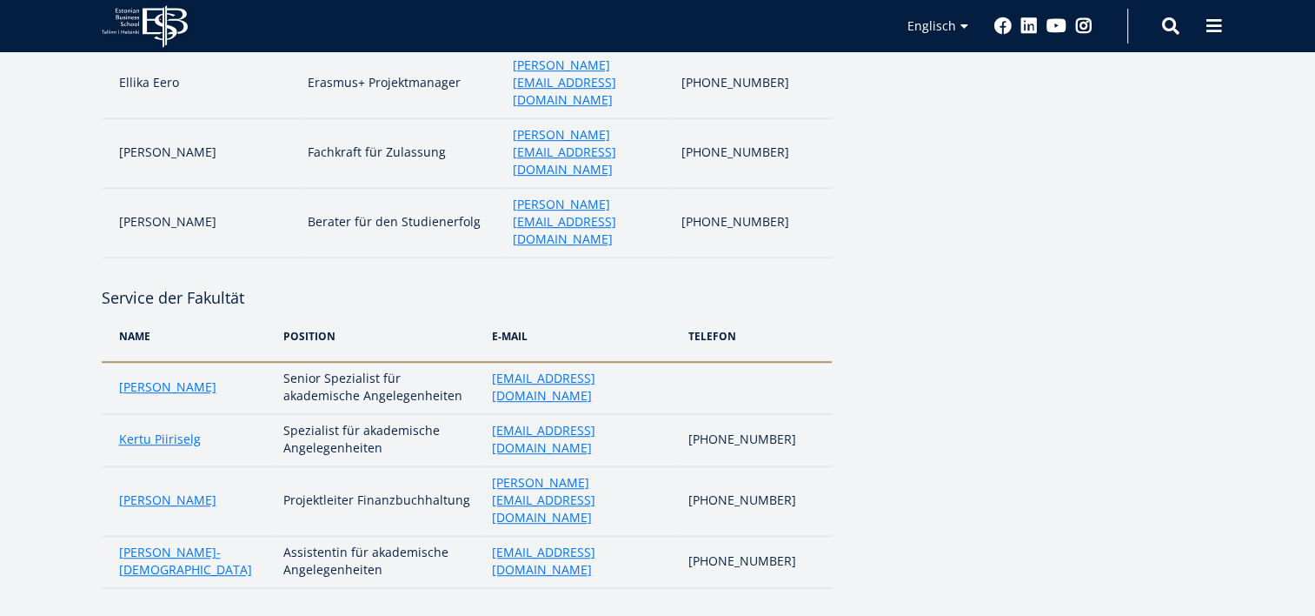 The width and height of the screenshot is (1315, 616). What do you see at coordinates (1056, 26) in the screenshot?
I see `a: Youtube (Englisch)` at bounding box center [1056, 26].